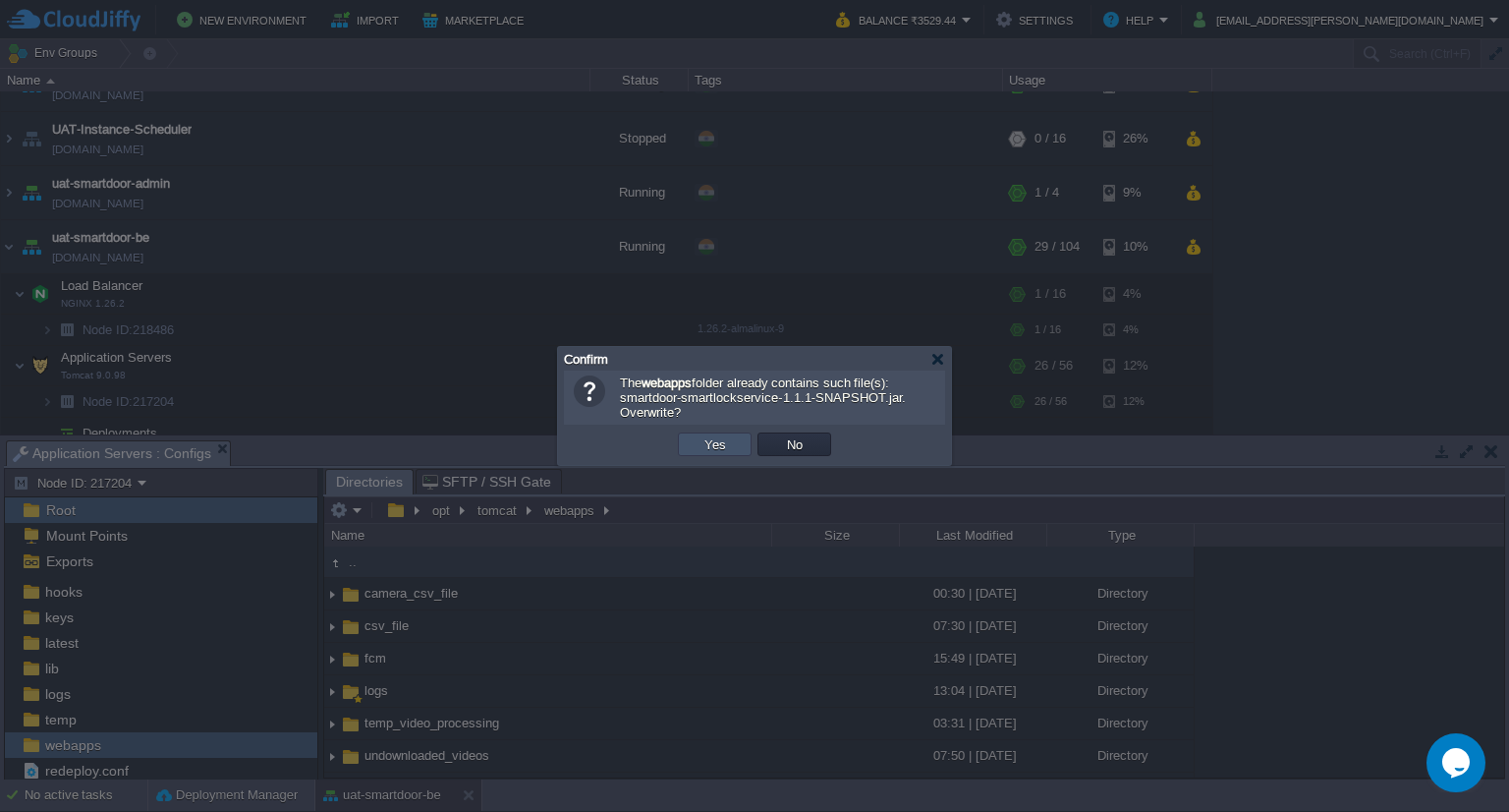 This screenshot has height=812, width=1509. What do you see at coordinates (666, 382) in the screenshot?
I see `b: webapps` at bounding box center [666, 382].